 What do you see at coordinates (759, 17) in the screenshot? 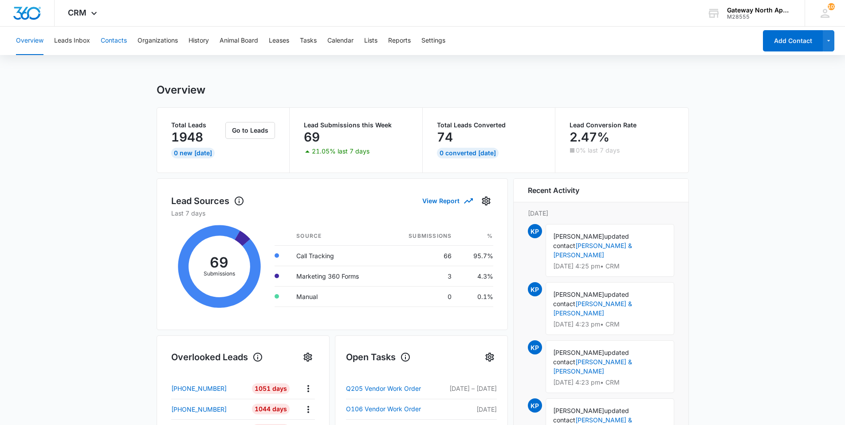
I see `div: account id` at bounding box center [759, 17].